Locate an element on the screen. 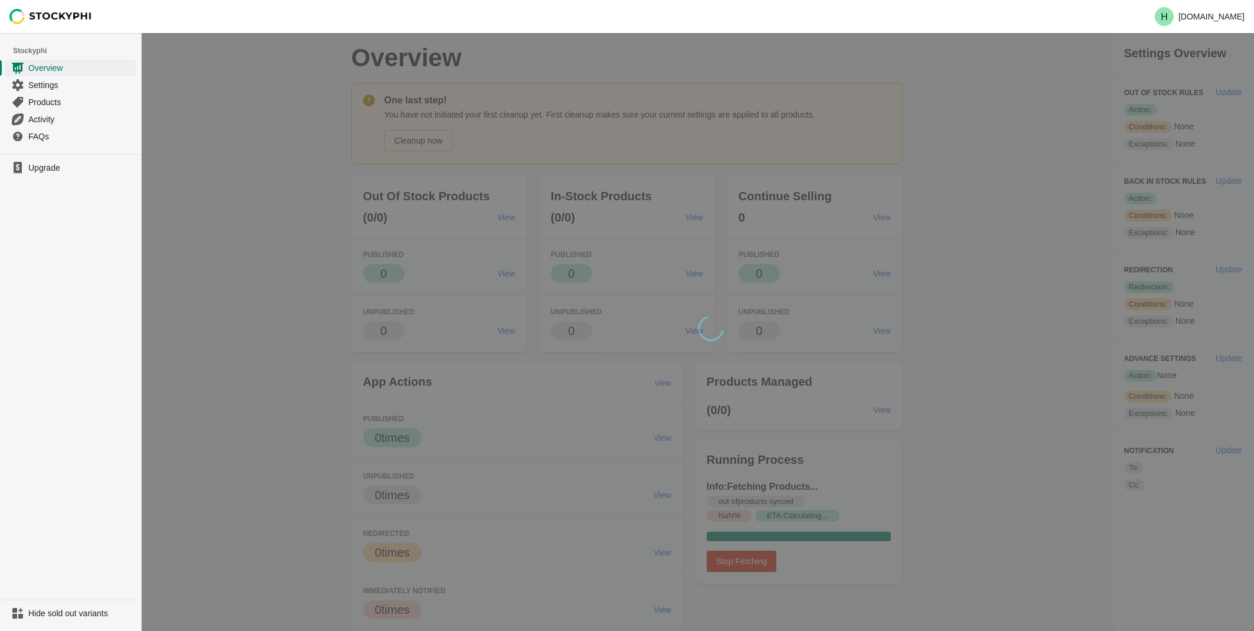 Image resolution: width=1254 pixels, height=631 pixels. a: Settings is located at coordinates (70, 84).